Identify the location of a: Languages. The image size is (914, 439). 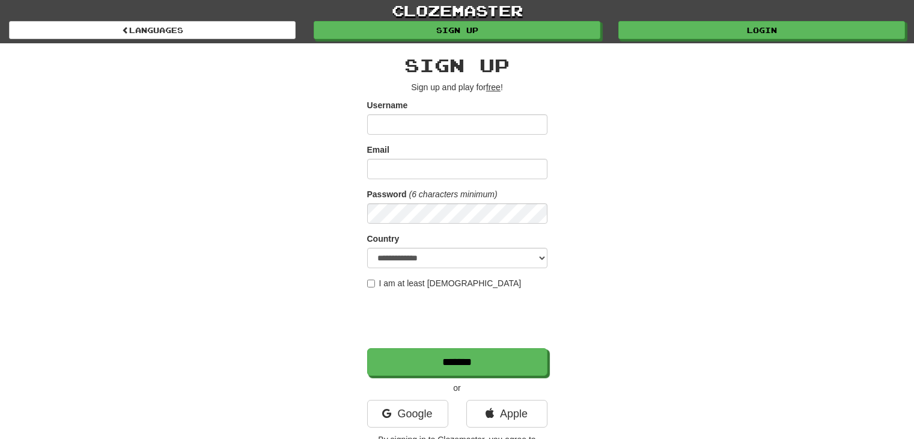
(152, 30).